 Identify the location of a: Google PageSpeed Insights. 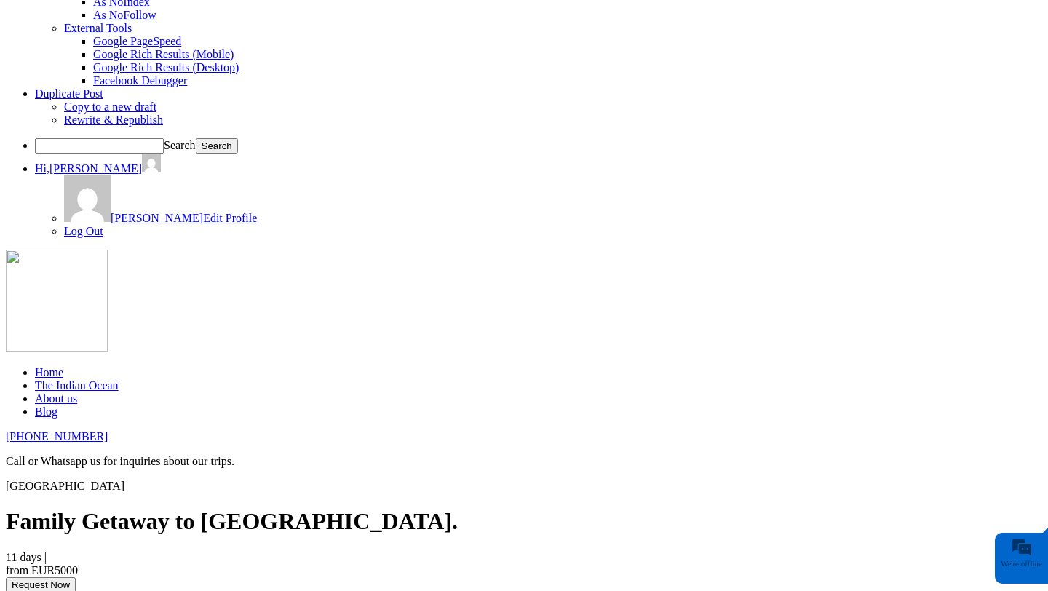
(137, 41).